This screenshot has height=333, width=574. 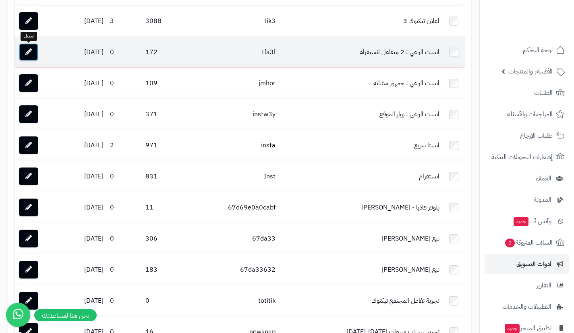 What do you see at coordinates (161, 83) in the screenshot?
I see `td: 109` at bounding box center [161, 83].